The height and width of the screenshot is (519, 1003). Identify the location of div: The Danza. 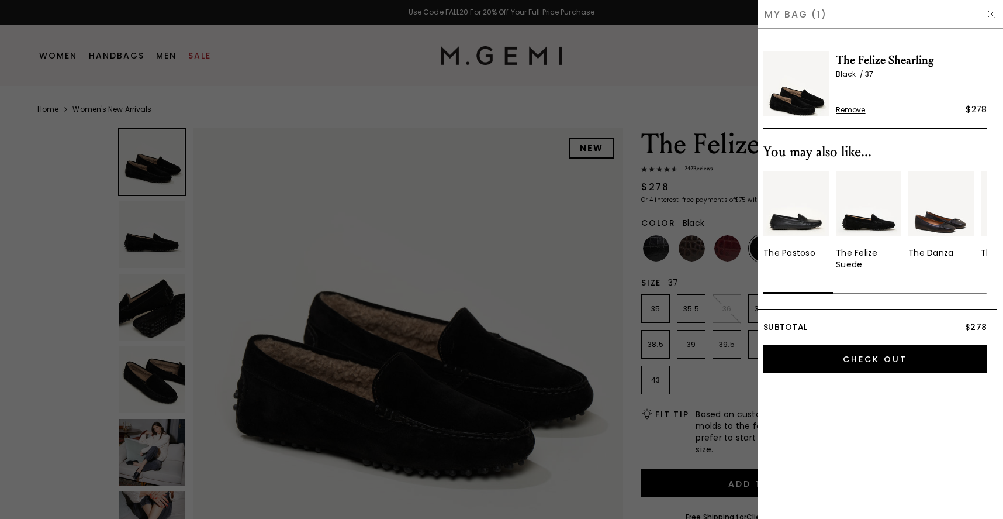
(931, 253).